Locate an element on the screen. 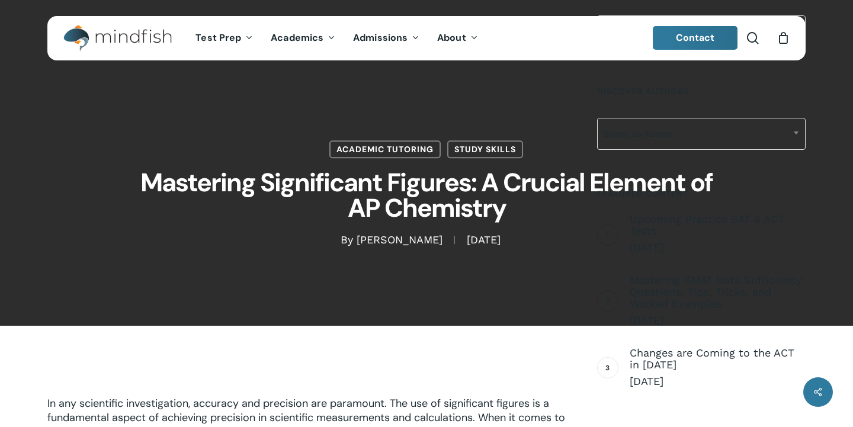 Image resolution: width=853 pixels, height=427 pixels. a: About is located at coordinates (457, 38).